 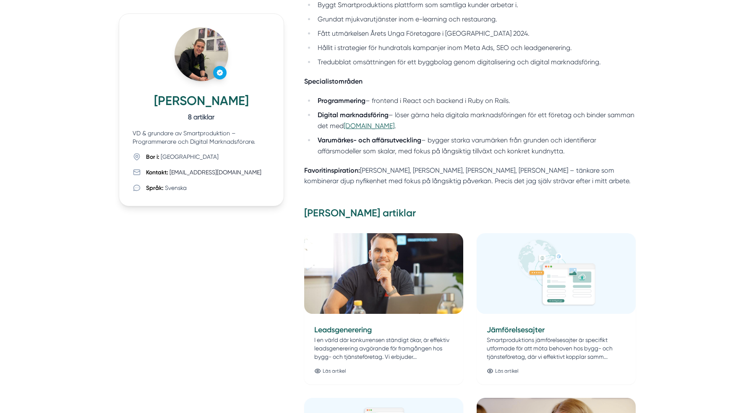 What do you see at coordinates (556, 329) in the screenshot?
I see `h3: Jämförelsesajter` at bounding box center [556, 329].